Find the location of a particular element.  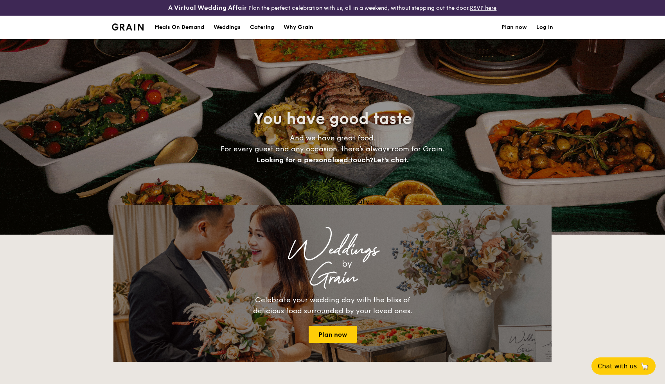

h1: Catering is located at coordinates (262, 27).